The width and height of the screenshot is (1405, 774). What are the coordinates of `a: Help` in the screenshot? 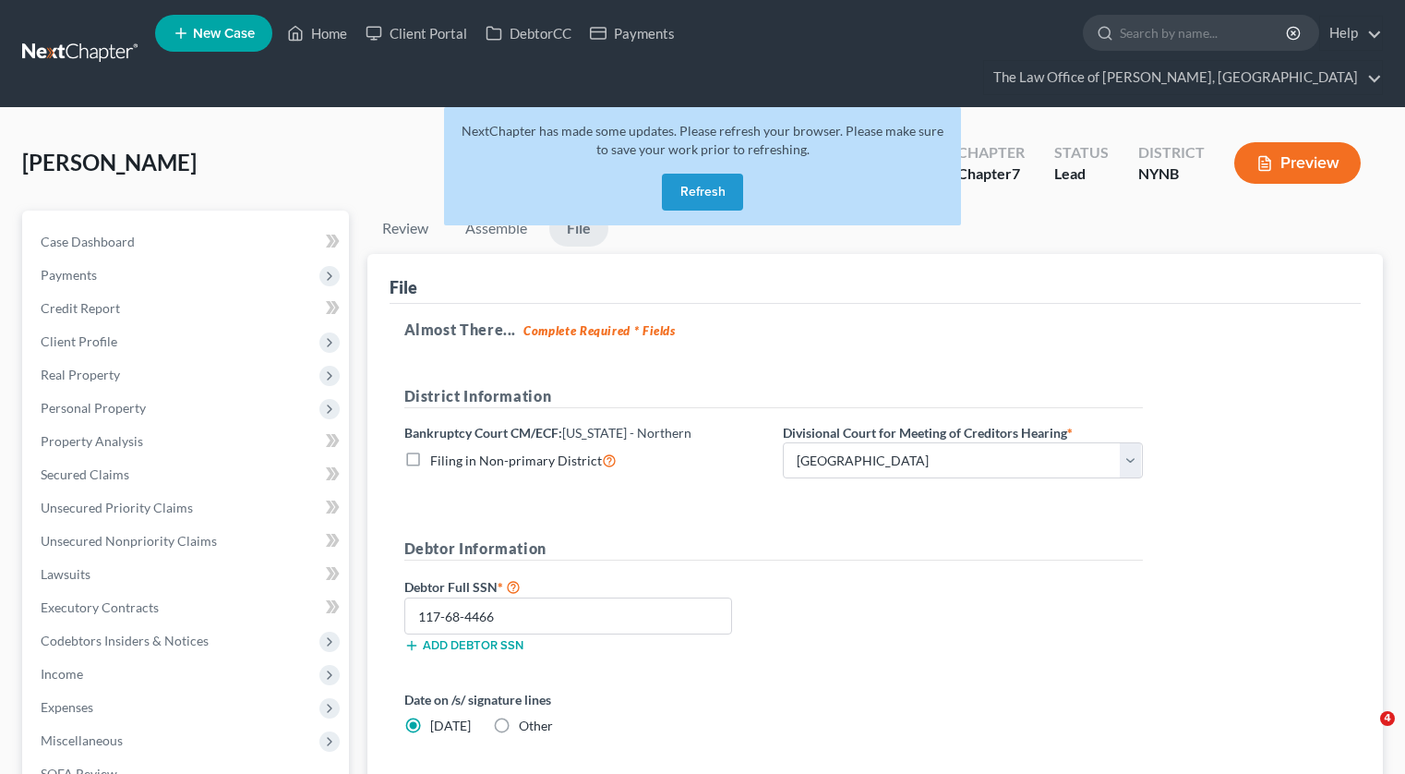 It's located at (1351, 33).